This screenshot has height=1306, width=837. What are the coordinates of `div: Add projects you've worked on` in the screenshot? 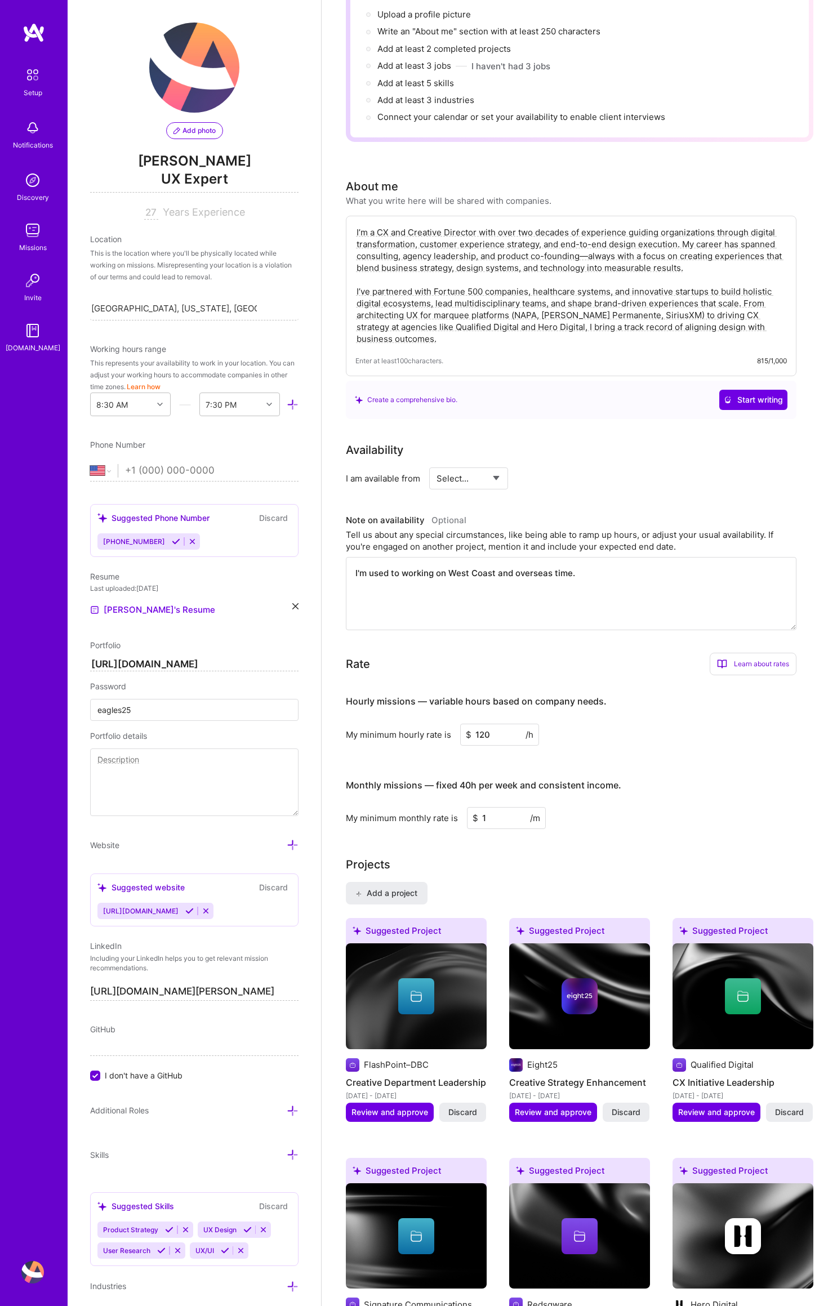 It's located at (368, 865).